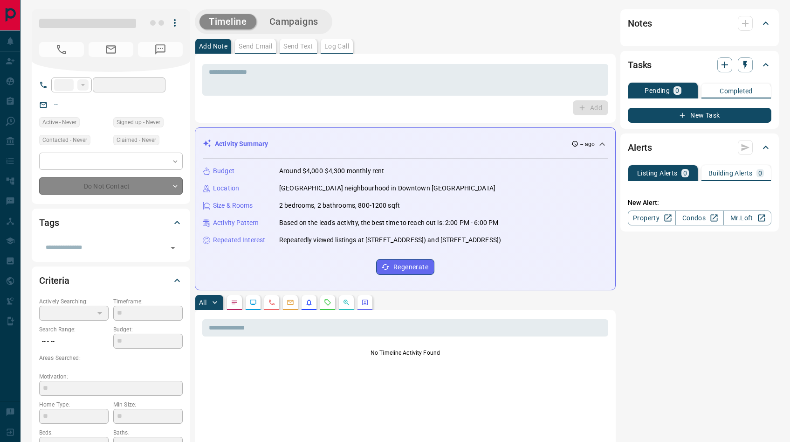 The height and width of the screenshot is (442, 790). I want to click on p: Beds:, so click(74, 432).